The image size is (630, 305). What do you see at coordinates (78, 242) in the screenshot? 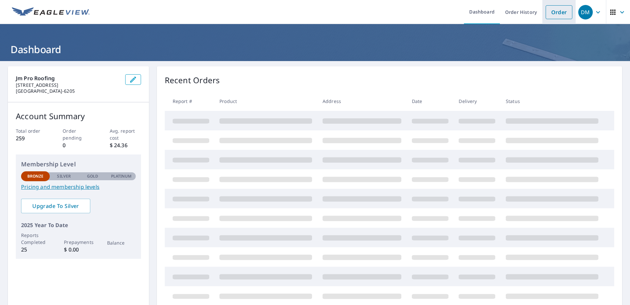
I see `p: Prepayments` at bounding box center [78, 242].